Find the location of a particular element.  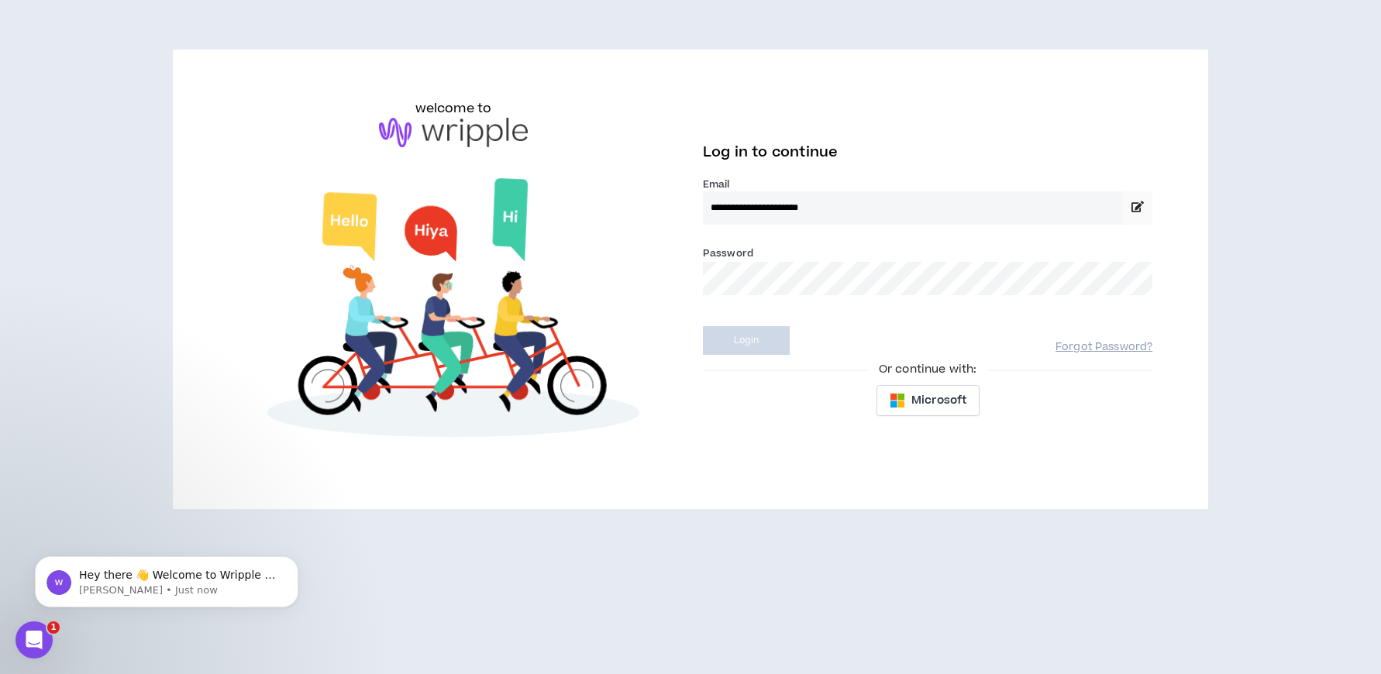

span: 1 is located at coordinates (53, 628).